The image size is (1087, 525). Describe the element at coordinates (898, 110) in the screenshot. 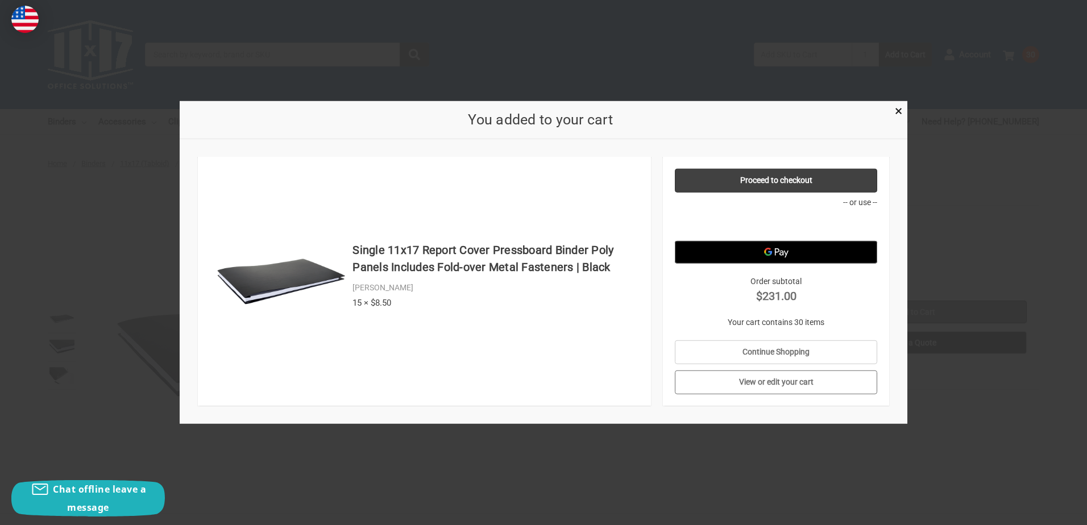

I see `a: Close` at that location.